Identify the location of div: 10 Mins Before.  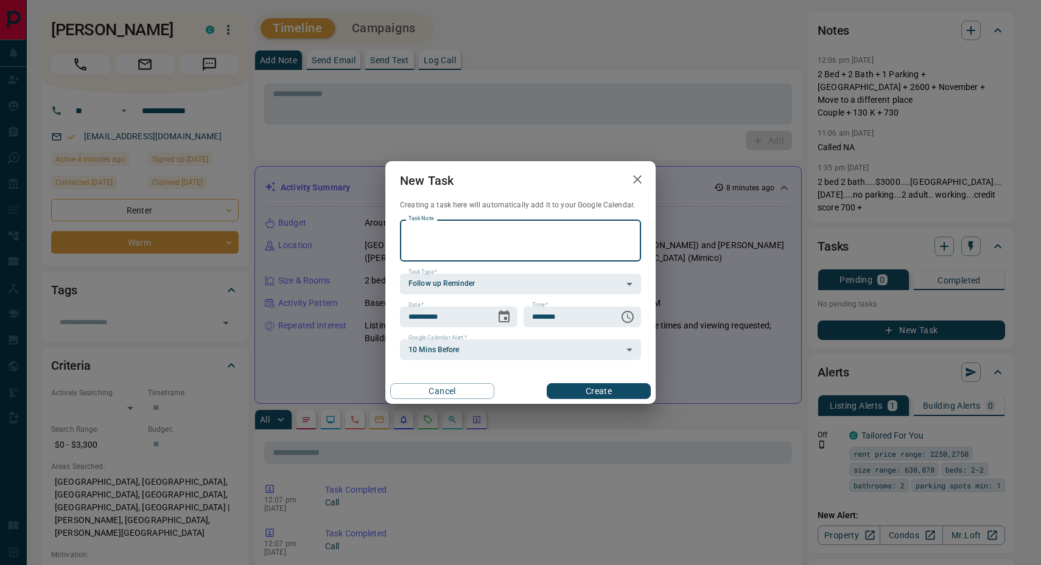
(520, 350).